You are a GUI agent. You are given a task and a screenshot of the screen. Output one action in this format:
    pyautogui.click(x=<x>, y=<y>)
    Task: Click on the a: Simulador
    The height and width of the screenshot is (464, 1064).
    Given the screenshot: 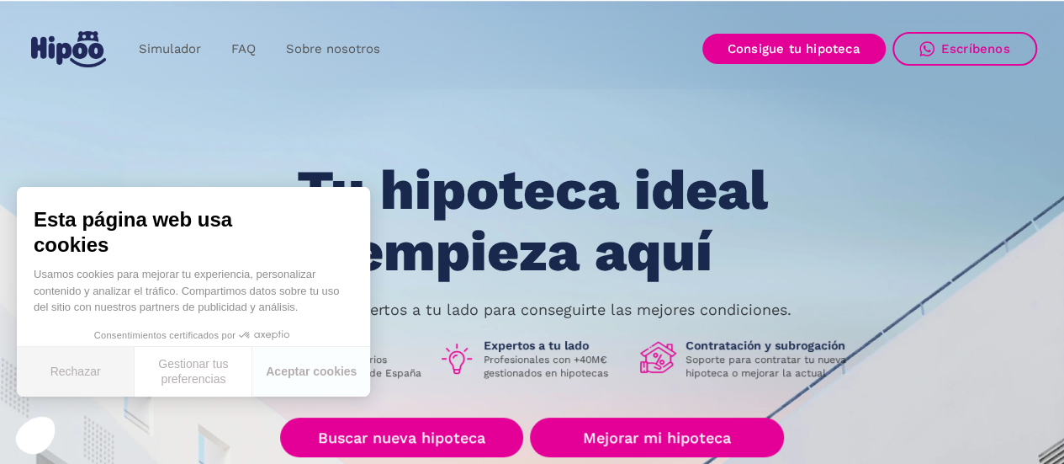 What is the action you would take?
    pyautogui.click(x=170, y=49)
    